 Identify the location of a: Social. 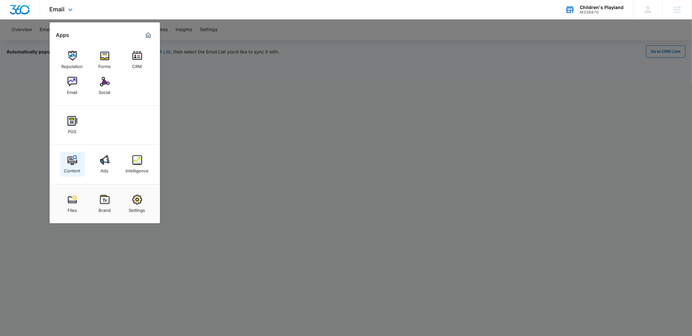
(105, 86).